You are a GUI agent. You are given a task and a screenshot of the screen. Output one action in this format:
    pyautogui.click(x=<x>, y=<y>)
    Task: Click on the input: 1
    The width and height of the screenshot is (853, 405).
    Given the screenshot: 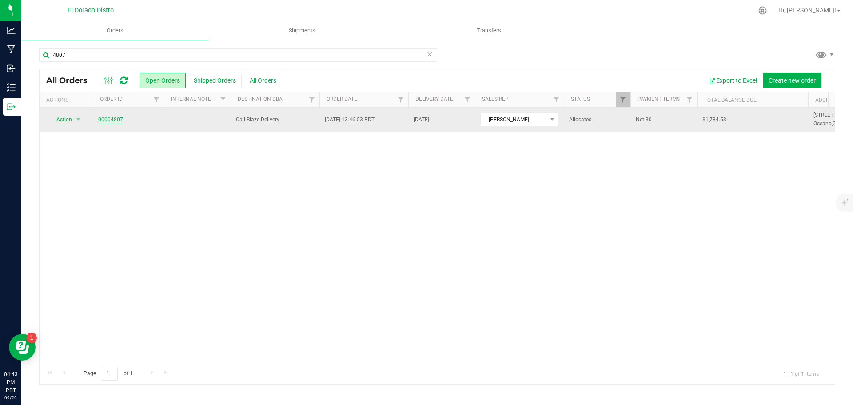 What is the action you would take?
    pyautogui.click(x=110, y=373)
    